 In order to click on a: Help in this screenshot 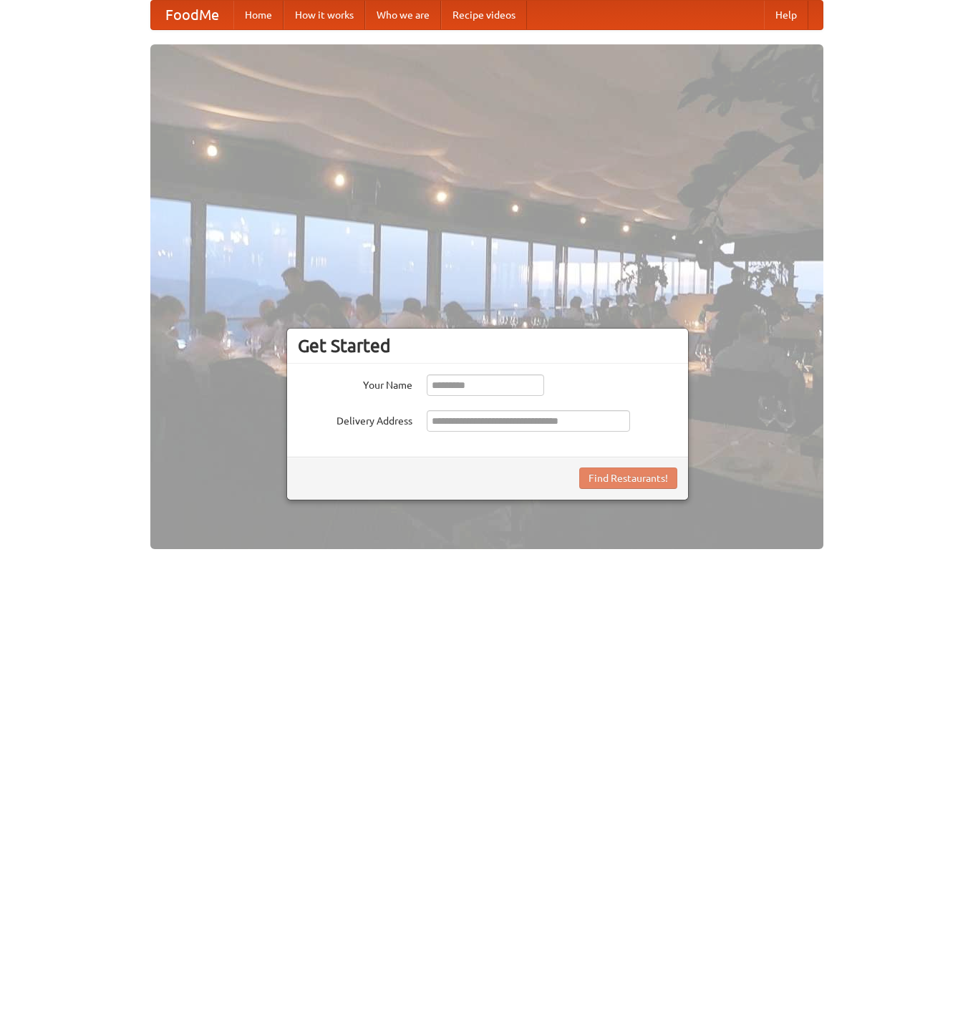, I will do `click(786, 15)`.